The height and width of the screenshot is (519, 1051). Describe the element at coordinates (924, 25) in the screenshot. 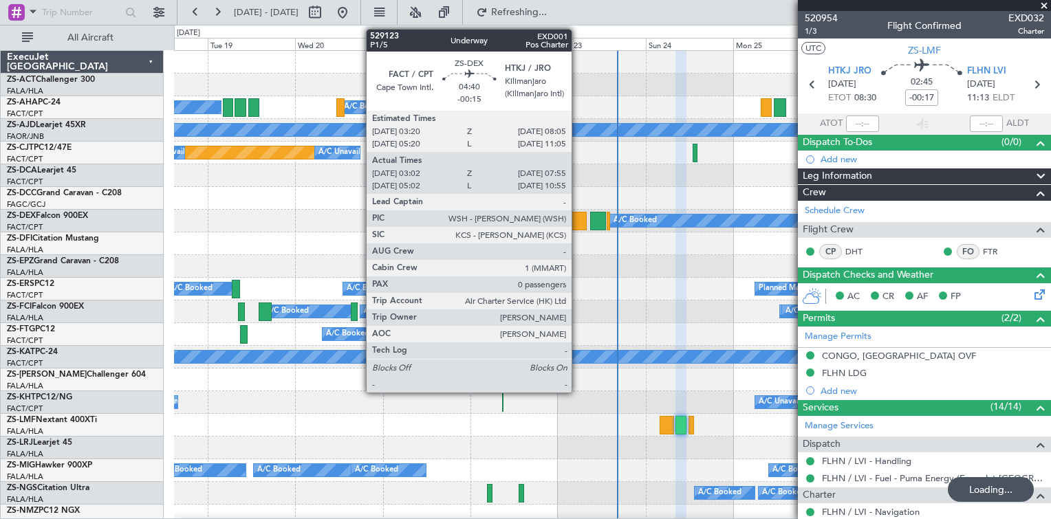

I see `div: Flight Confirmed` at that location.